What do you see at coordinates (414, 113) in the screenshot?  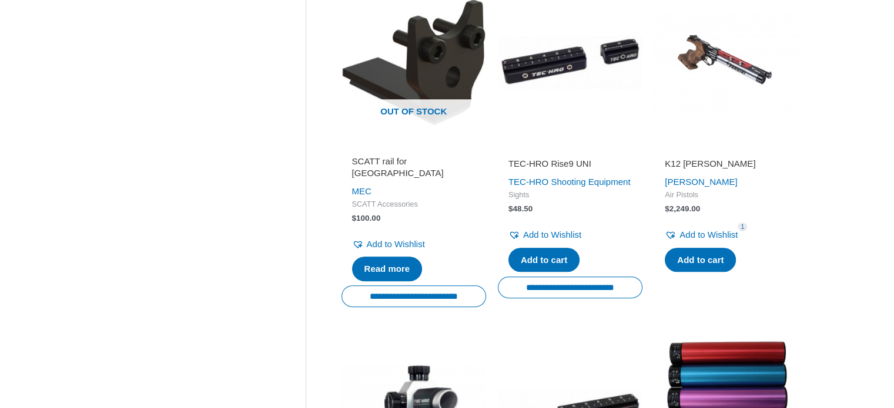 I see `span: Out of stock` at bounding box center [414, 113].